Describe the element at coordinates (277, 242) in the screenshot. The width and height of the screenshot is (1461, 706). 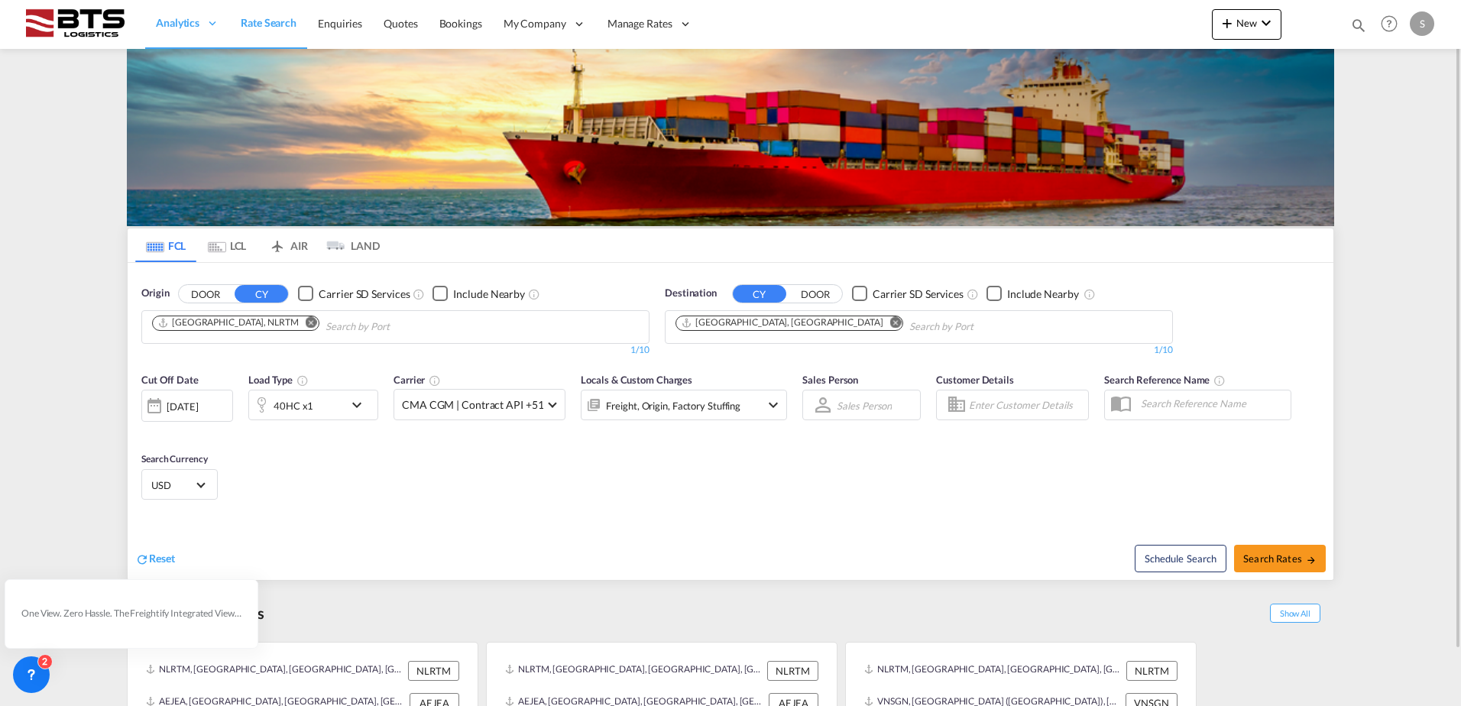
I see `md-icon: icon-airplane` at that location.